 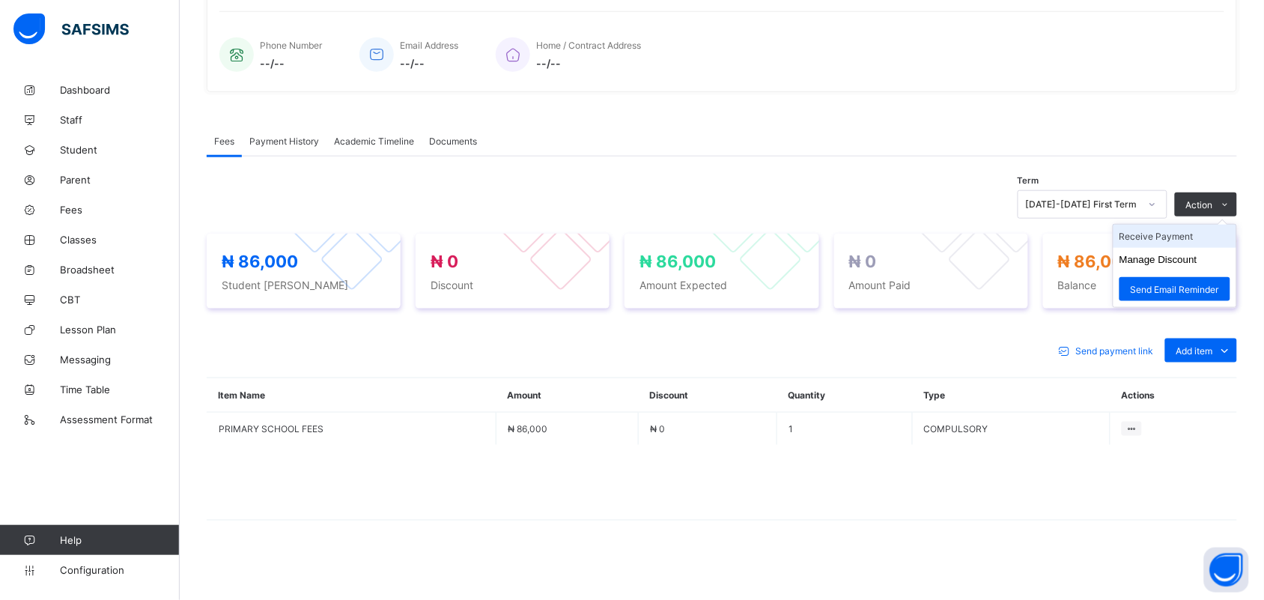 What do you see at coordinates (1175, 236) in the screenshot?
I see `li: dropdown-list-item-text-0` at bounding box center [1175, 236].